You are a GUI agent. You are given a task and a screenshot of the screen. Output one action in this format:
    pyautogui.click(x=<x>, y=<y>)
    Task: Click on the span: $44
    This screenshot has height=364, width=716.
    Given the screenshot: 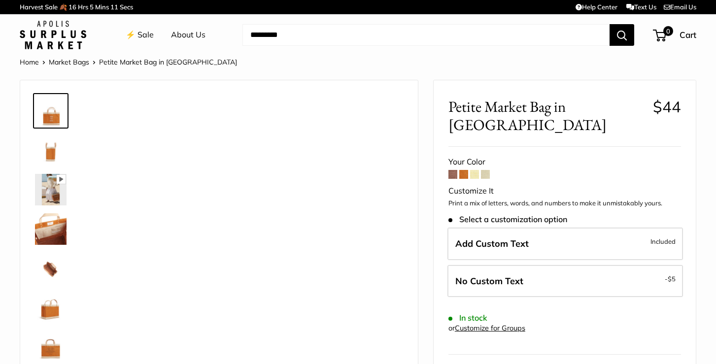 What is the action you would take?
    pyautogui.click(x=667, y=106)
    